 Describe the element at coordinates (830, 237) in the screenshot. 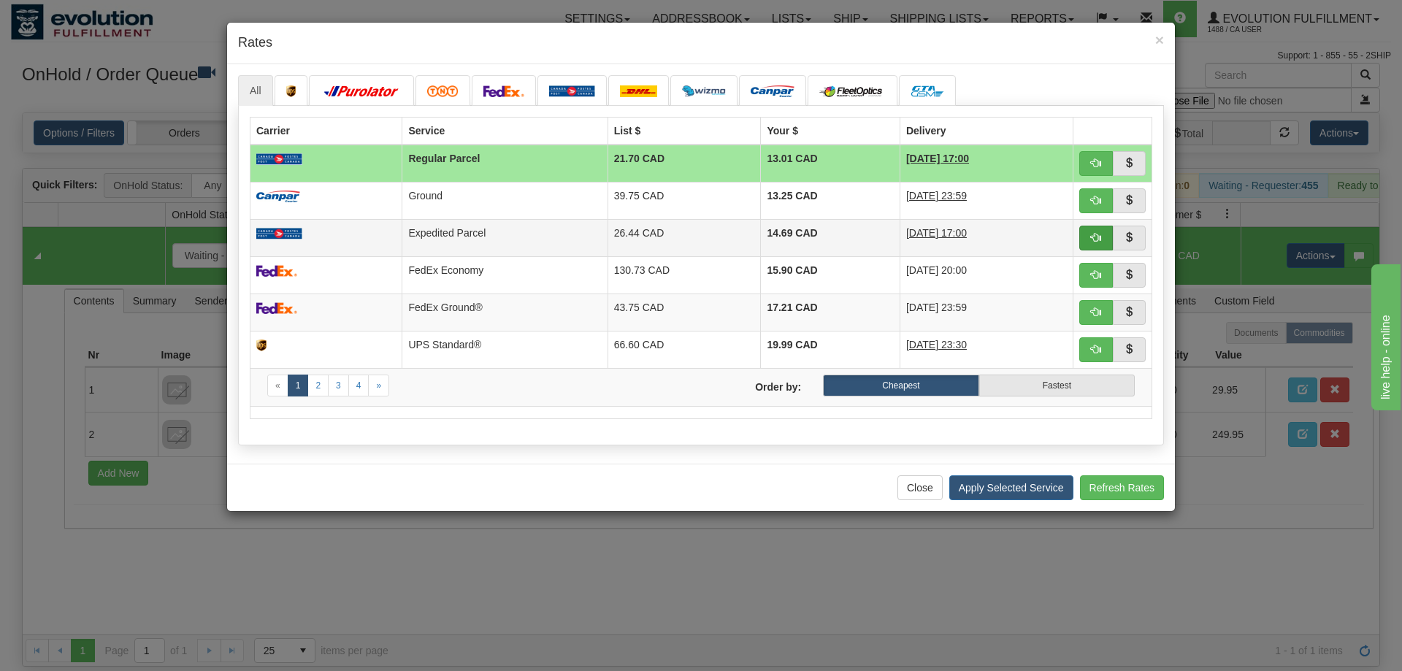

I see `td: 14.69 CAD` at that location.